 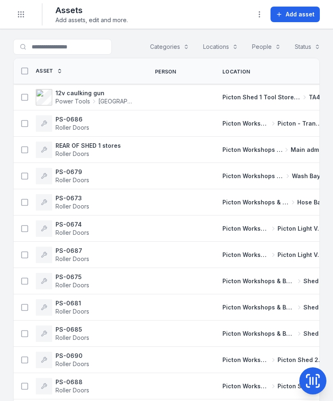 I want to click on a: PS-0679Roller Doors, so click(x=62, y=176).